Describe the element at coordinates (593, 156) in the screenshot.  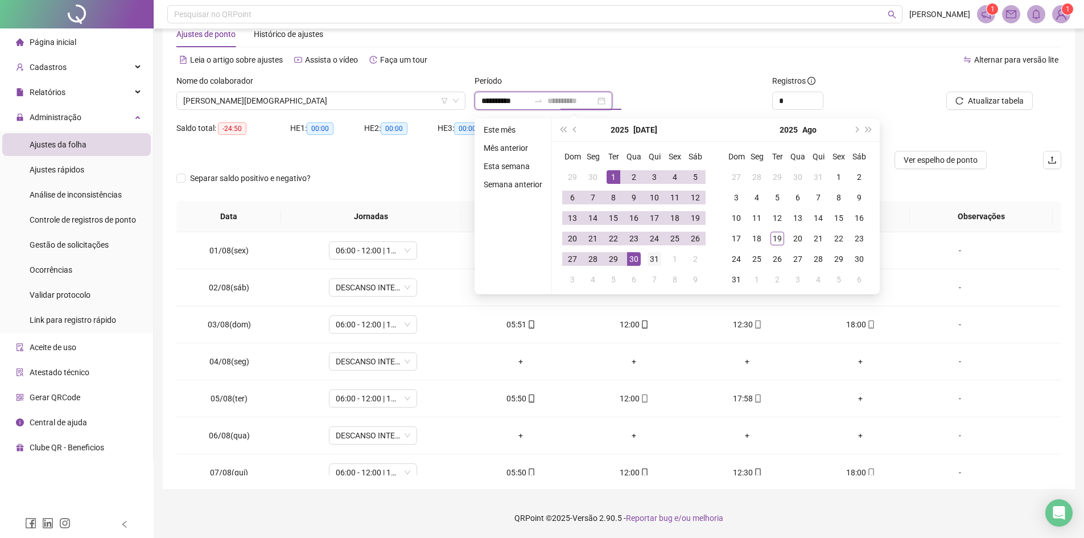
I see `th: Seg` at that location.